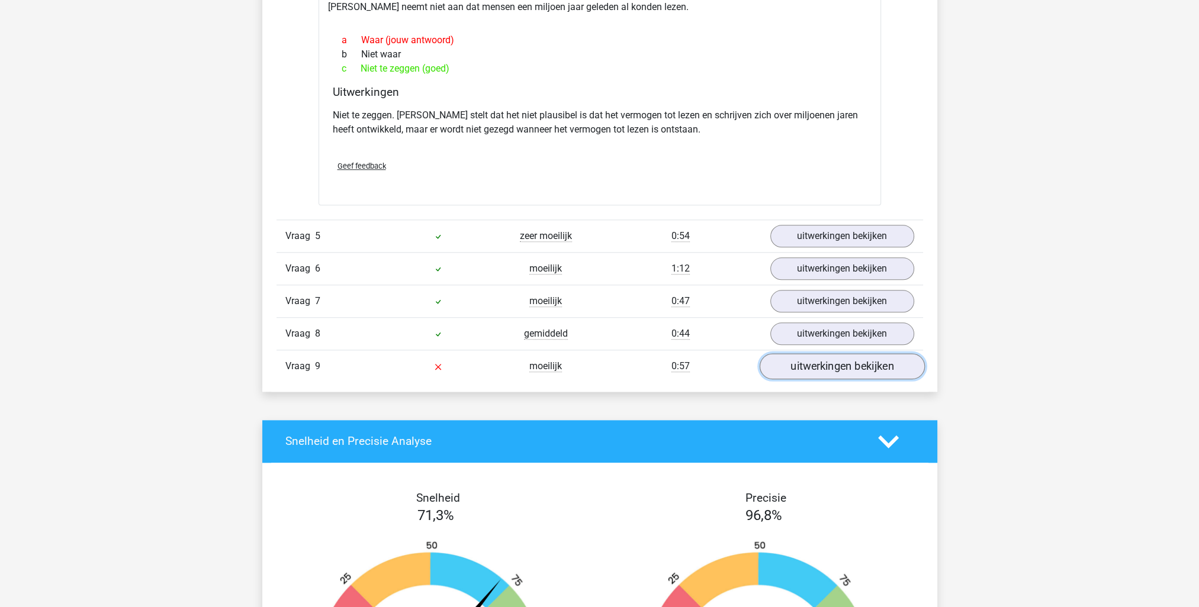 The width and height of the screenshot is (1199, 607). Describe the element at coordinates (680, 269) in the screenshot. I see `span: 1:12` at that location.